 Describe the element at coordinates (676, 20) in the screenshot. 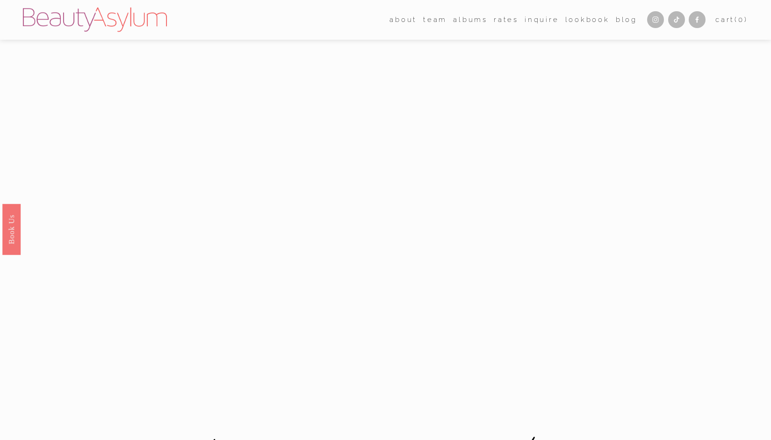

I see `a: TikTok` at that location.